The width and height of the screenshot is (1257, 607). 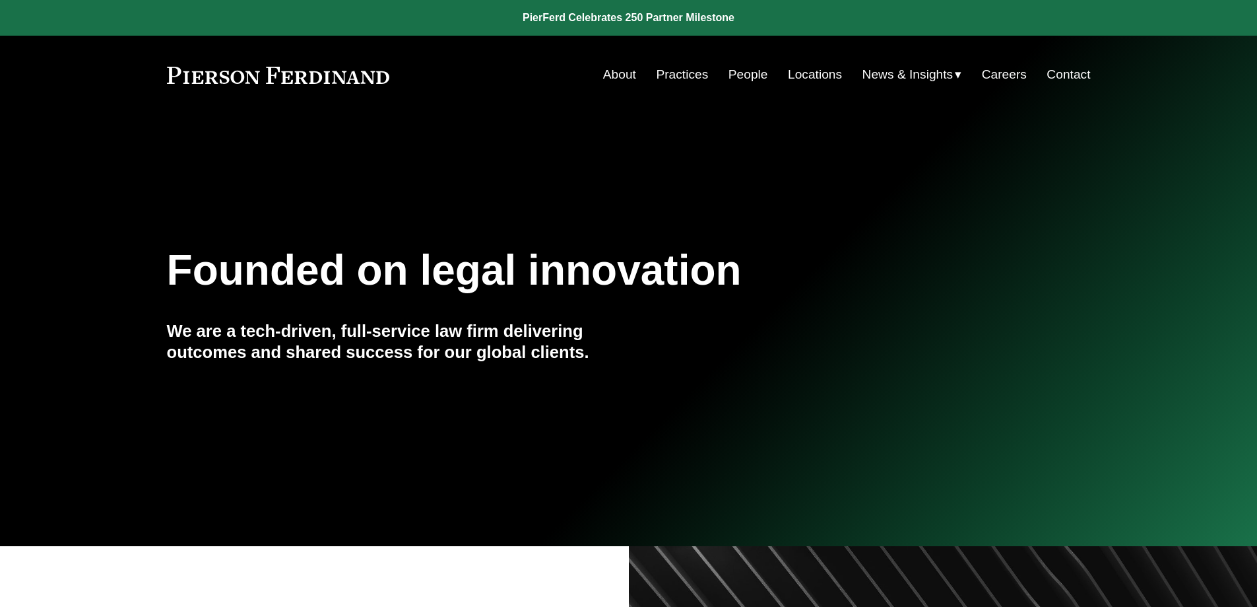 What do you see at coordinates (815, 75) in the screenshot?
I see `a: Locations` at bounding box center [815, 75].